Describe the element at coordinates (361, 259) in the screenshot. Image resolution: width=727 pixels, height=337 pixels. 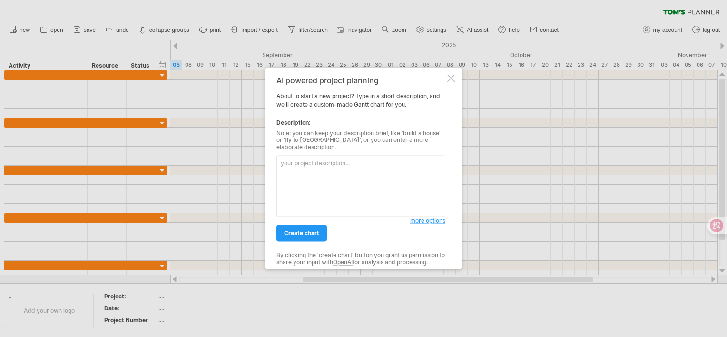
I see `div: By clicking the 'create chart' button you grant us permission to share your input with for analys...` at that location.